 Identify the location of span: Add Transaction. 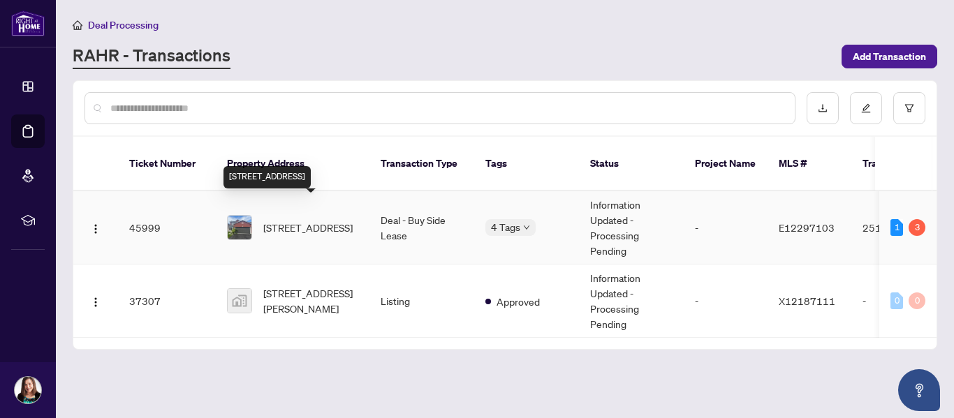
(889, 57).